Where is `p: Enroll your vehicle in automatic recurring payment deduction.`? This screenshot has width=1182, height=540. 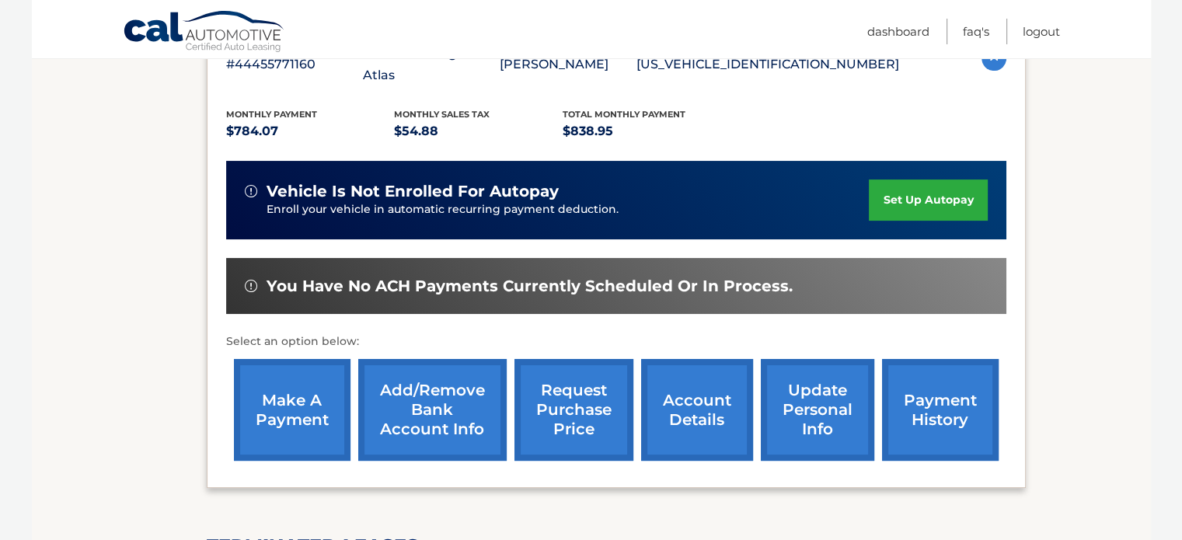
p: Enroll your vehicle in automatic recurring payment deduction. is located at coordinates (568, 210).